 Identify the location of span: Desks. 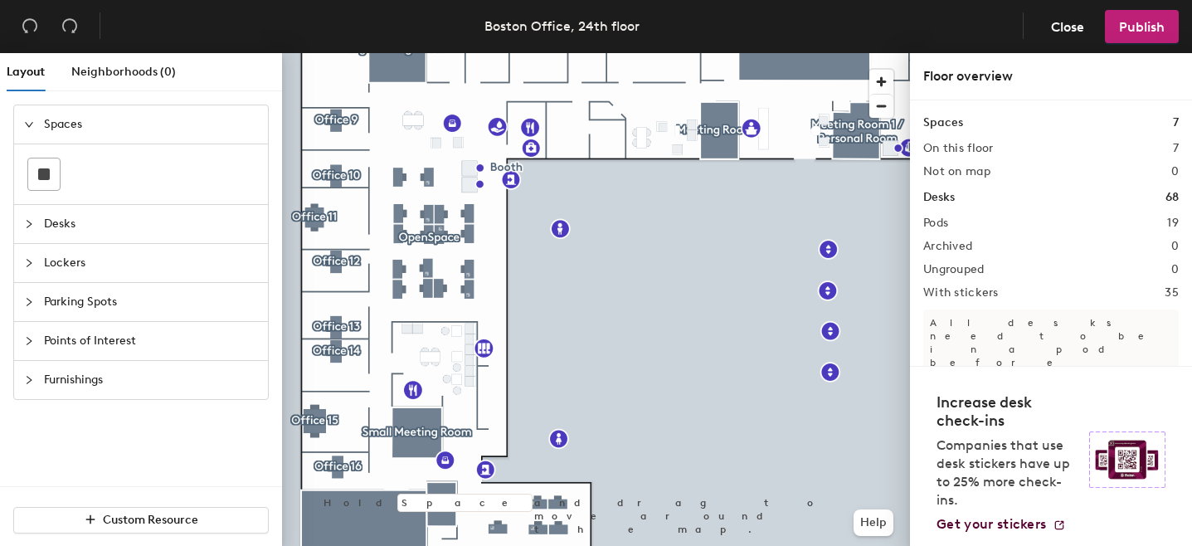
(151, 224).